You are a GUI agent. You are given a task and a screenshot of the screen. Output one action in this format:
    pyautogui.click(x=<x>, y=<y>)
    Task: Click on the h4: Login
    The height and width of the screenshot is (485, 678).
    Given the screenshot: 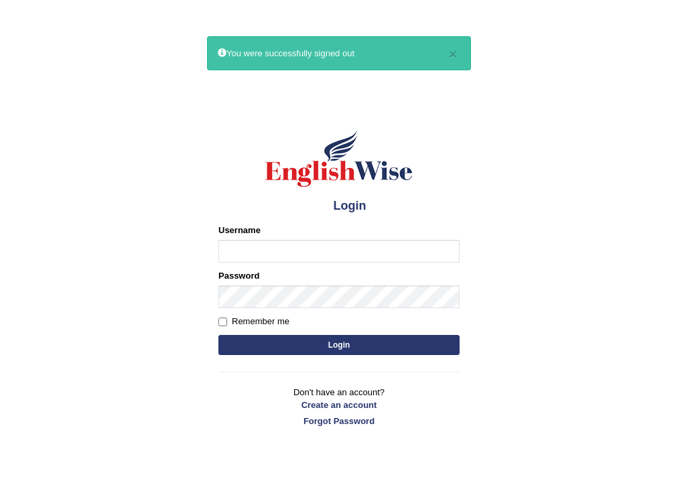 What is the action you would take?
    pyautogui.click(x=339, y=206)
    